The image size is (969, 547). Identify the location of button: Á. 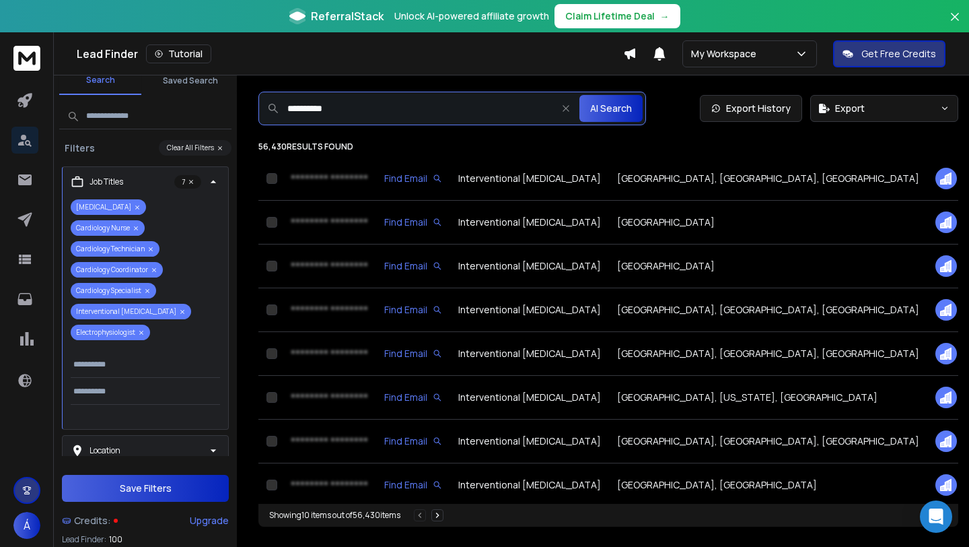
(27, 525).